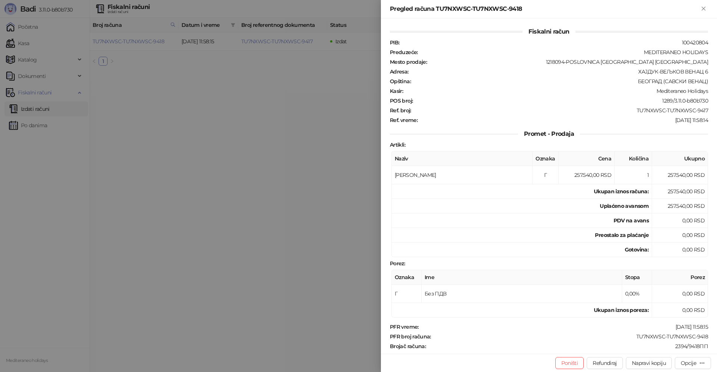 This screenshot has width=717, height=372. I want to click on strong: Ukupan iznos poreza:, so click(621, 310).